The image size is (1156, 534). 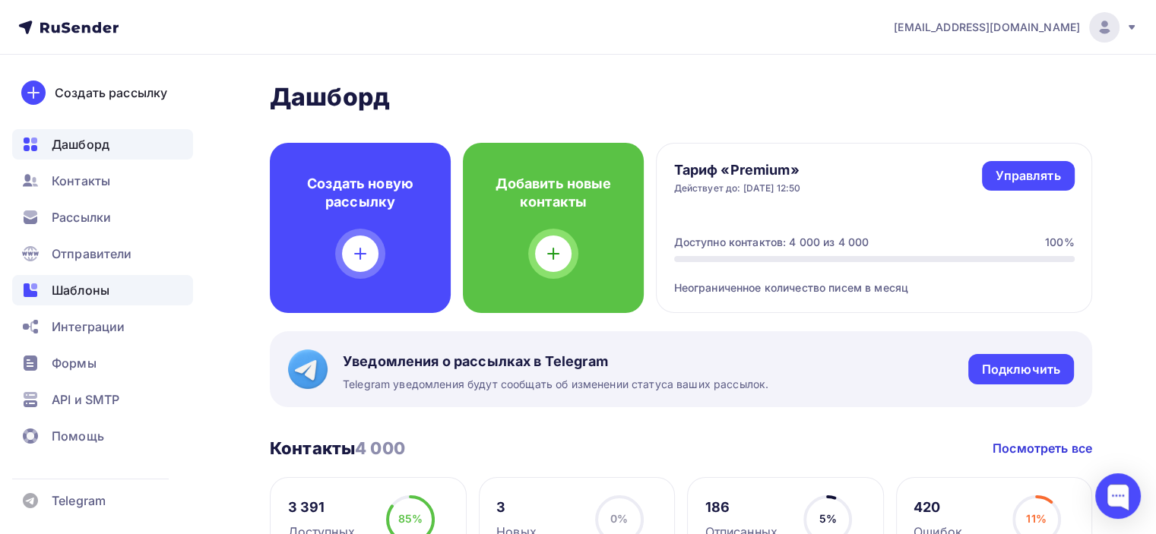 What do you see at coordinates (85, 400) in the screenshot?
I see `span: API и SMTP` at bounding box center [85, 400].